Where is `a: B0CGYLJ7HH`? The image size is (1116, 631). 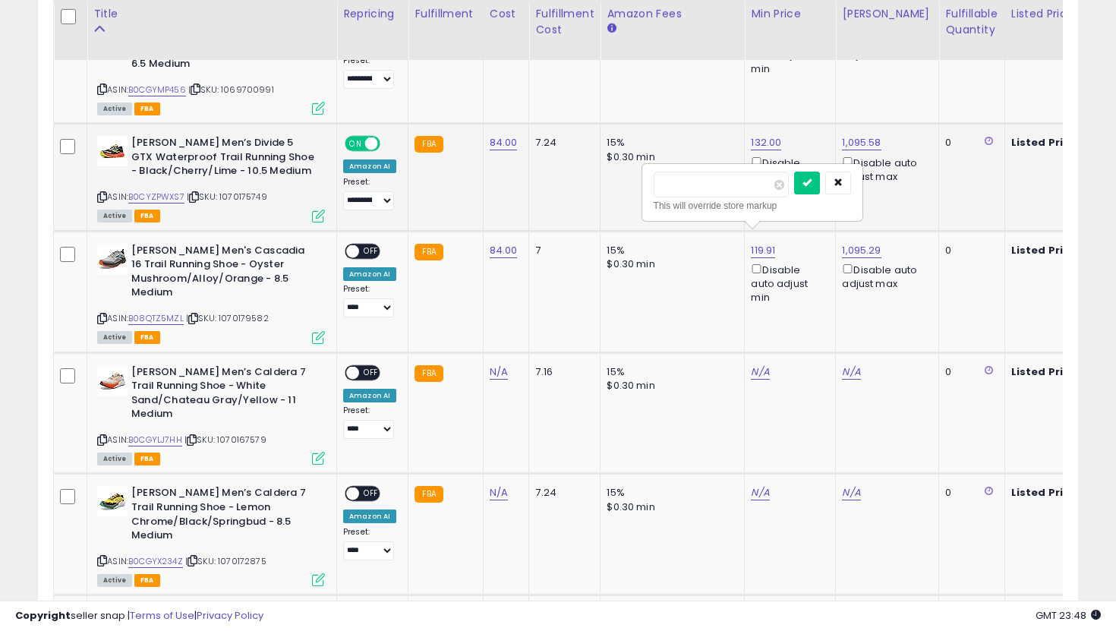 a: B0CGYLJ7HH is located at coordinates (155, 439).